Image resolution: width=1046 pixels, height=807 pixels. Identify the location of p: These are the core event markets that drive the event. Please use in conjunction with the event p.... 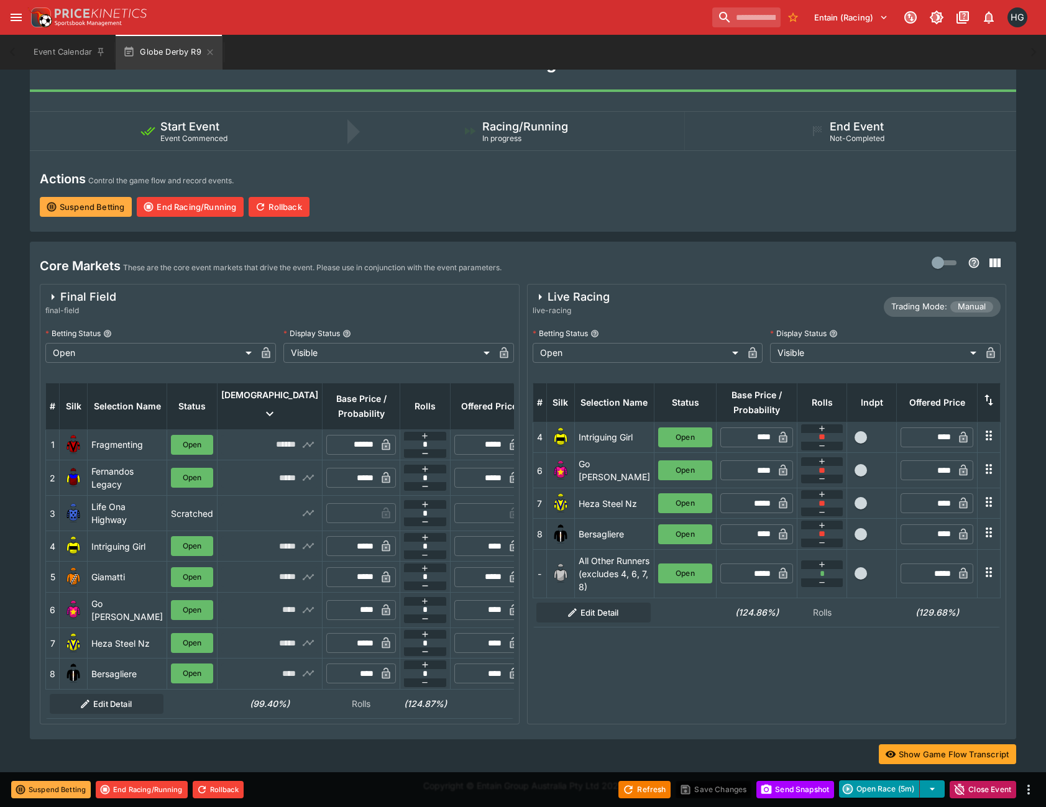
(312, 268).